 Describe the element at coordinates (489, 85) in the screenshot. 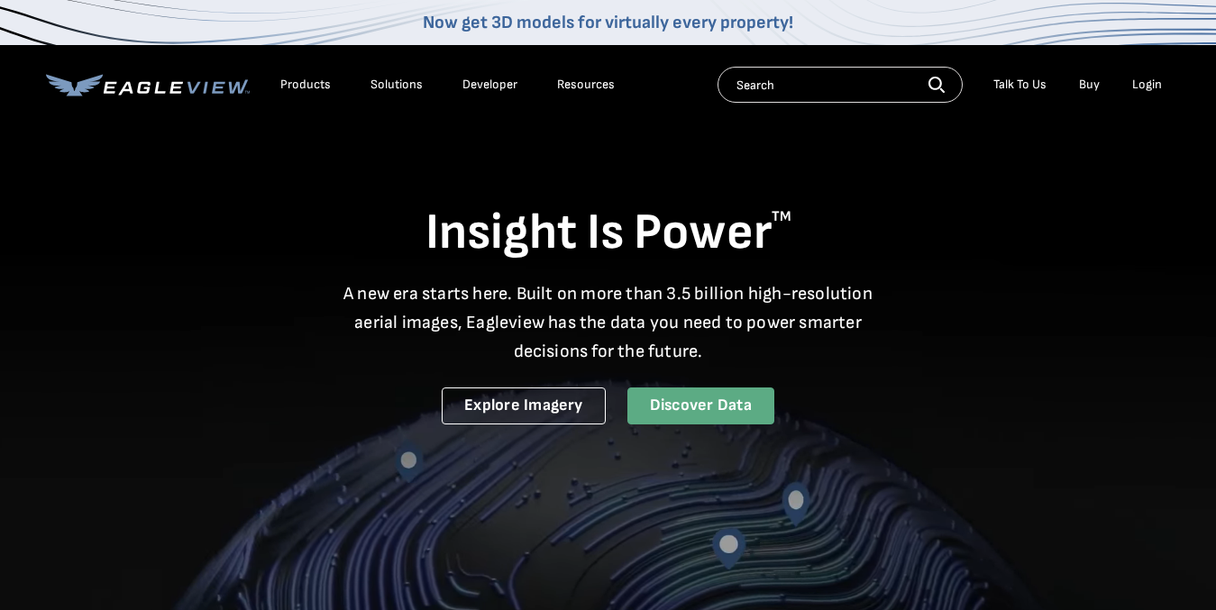

I see `a: Developer` at that location.